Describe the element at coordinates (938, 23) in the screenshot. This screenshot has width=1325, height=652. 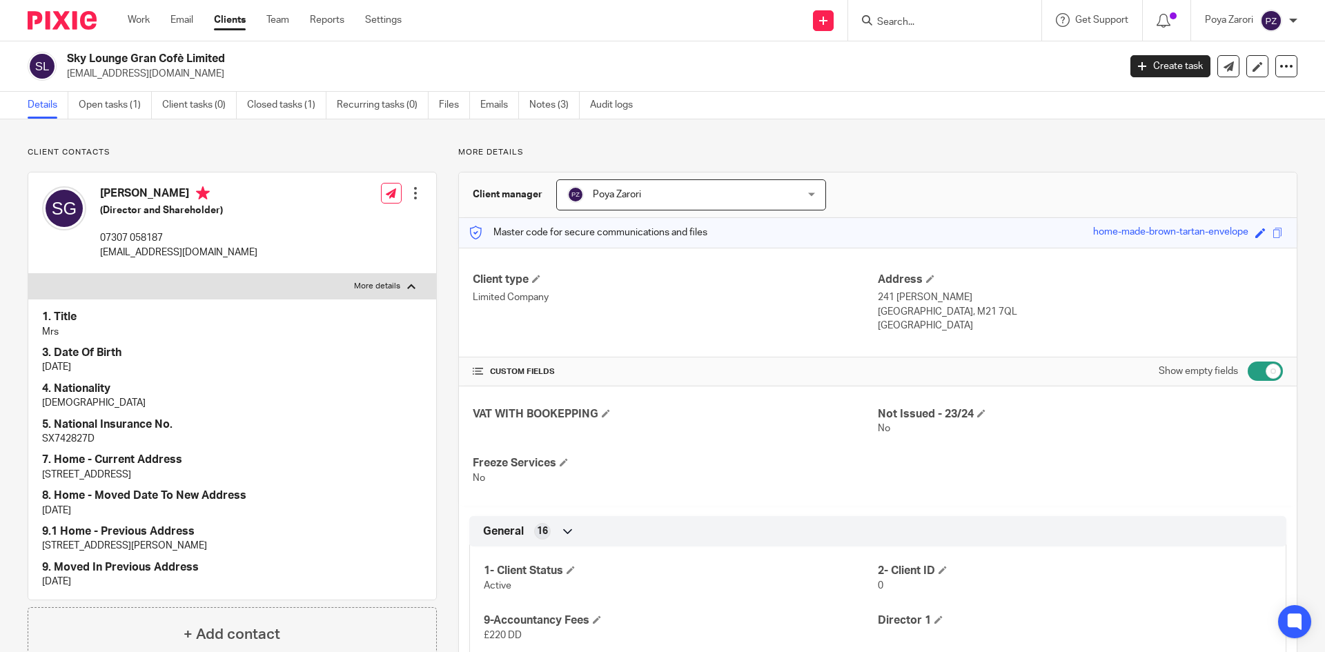
I see `input: Search` at that location.